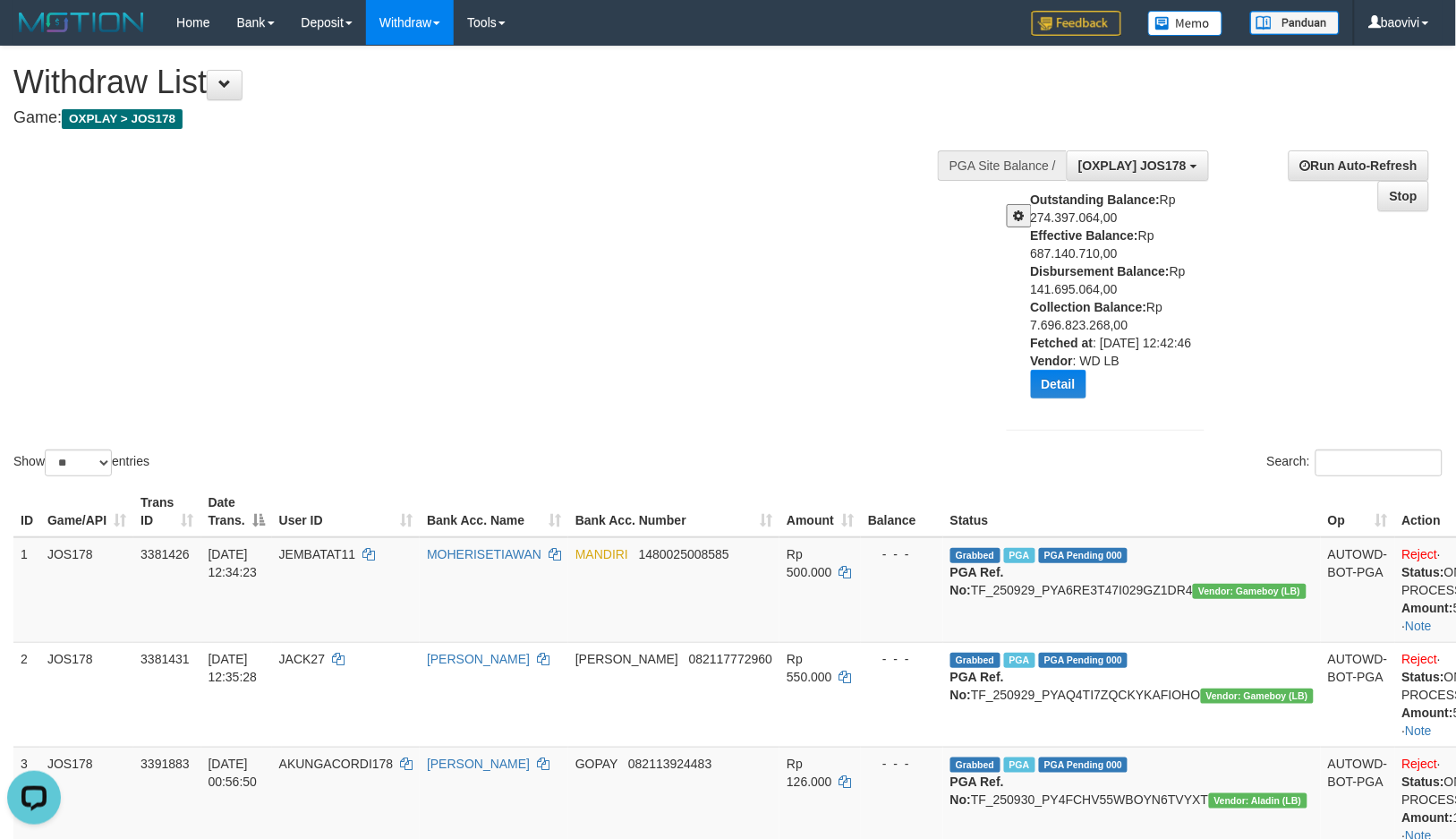 This screenshot has height=839, width=1456. Describe the element at coordinates (820, 511) in the screenshot. I see `th: Amount: activate to sort column ascending` at that location.